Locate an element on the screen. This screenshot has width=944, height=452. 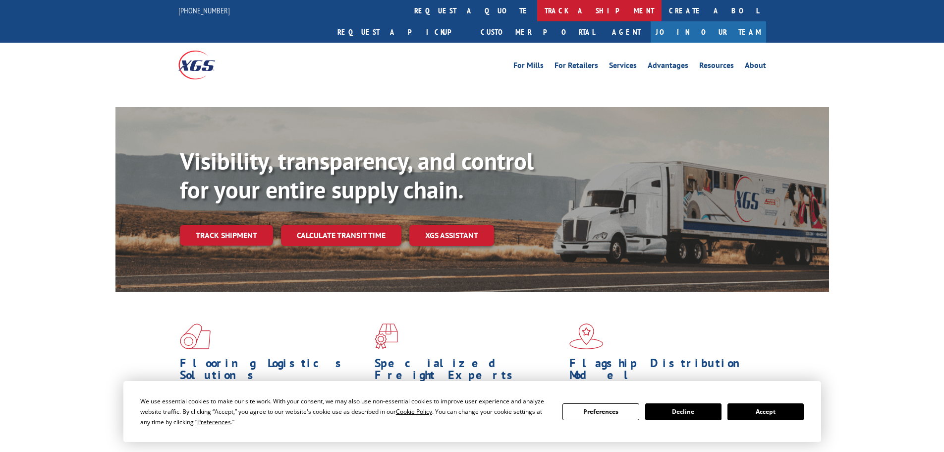
a: Resources is located at coordinates (717, 67).